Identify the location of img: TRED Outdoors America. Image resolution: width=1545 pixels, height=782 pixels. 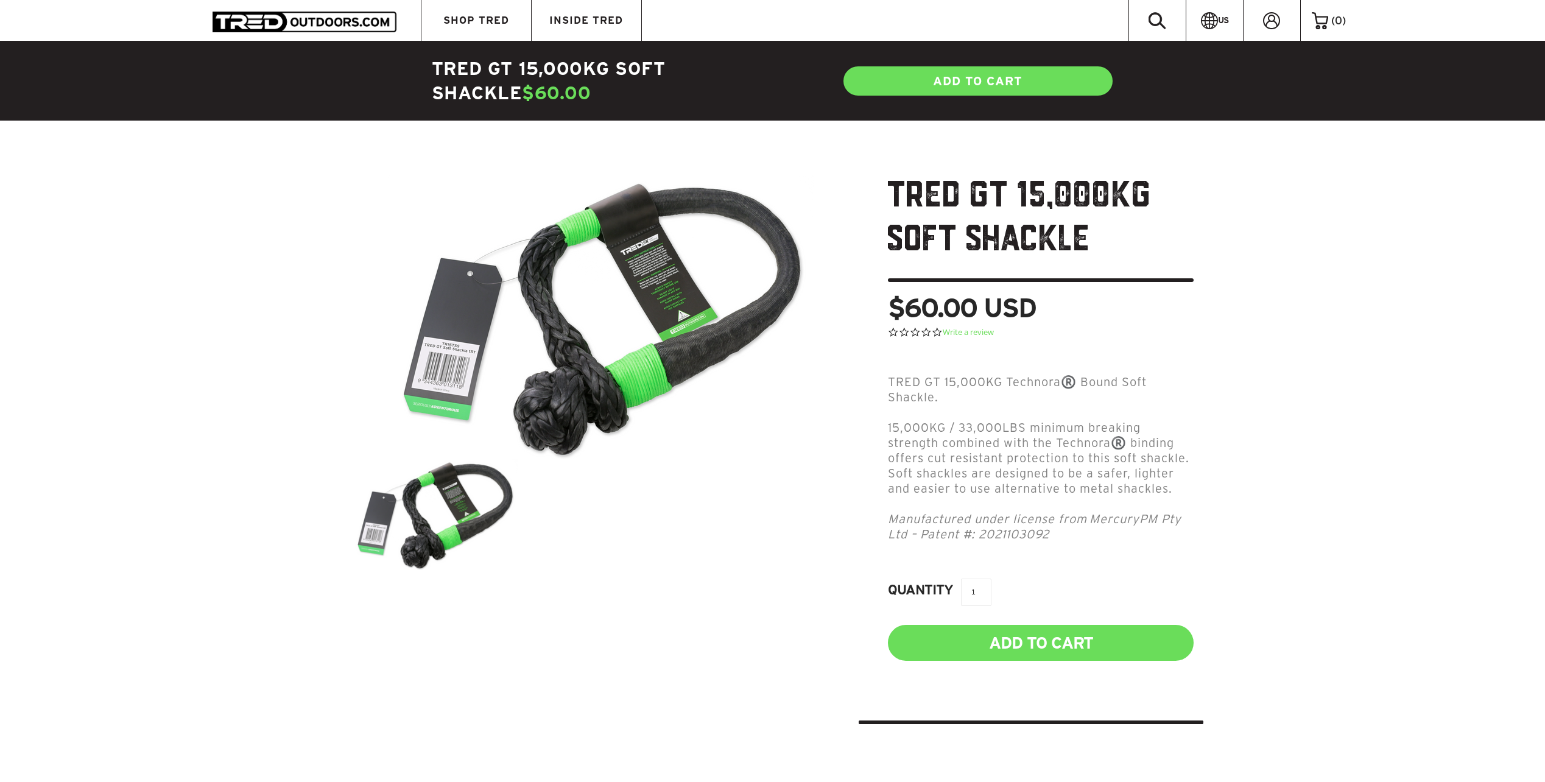
(304, 21).